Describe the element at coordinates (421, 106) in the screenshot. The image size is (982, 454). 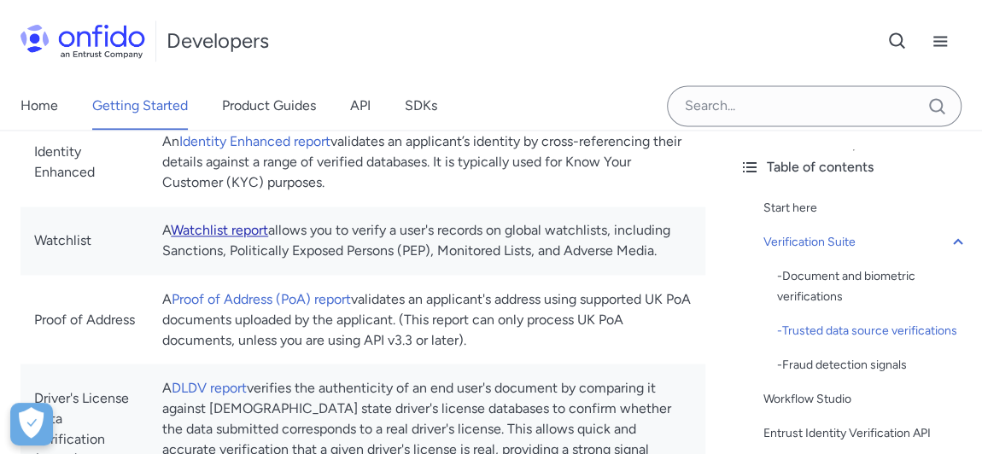
I see `a: SDKs` at that location.